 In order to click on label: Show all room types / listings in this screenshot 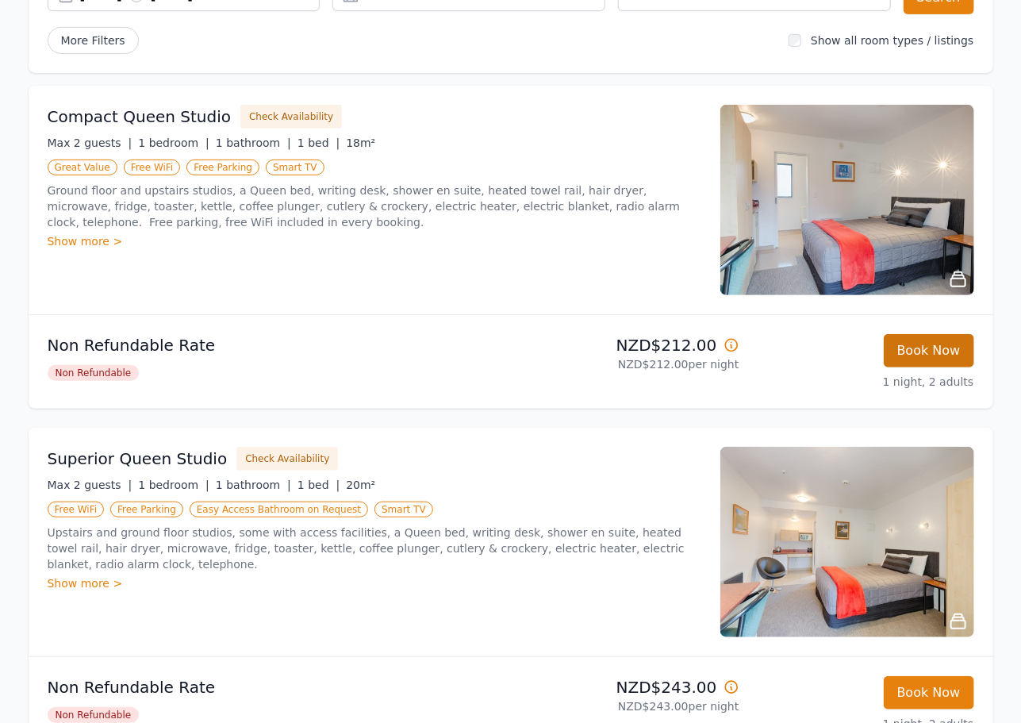, I will do `click(892, 40)`.